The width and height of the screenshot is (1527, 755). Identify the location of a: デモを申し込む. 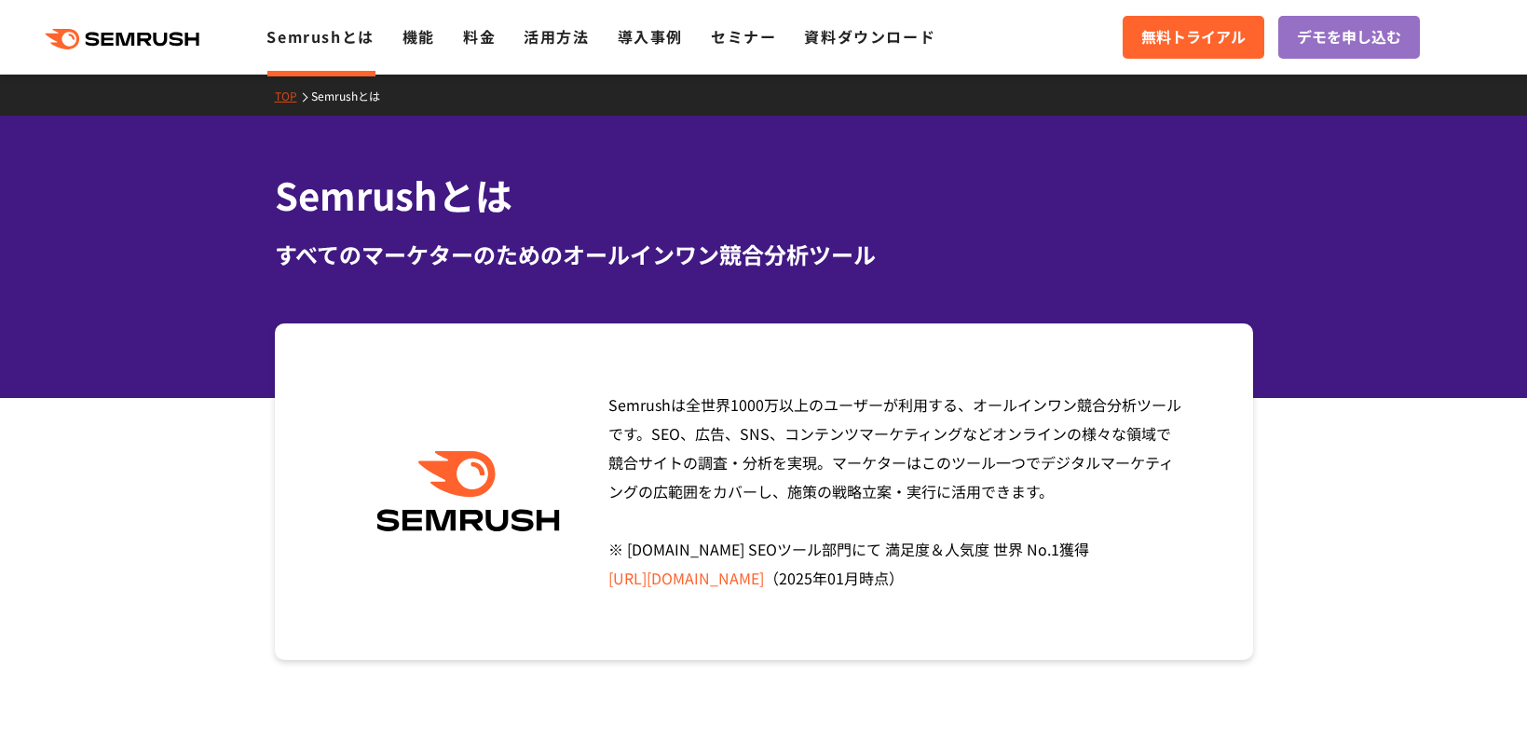
(1349, 37).